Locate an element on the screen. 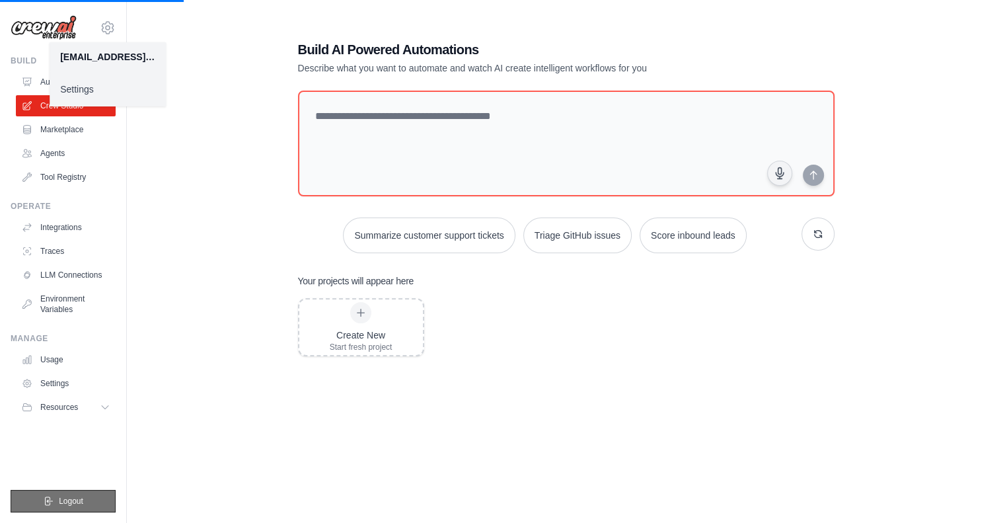  a: Marketplace is located at coordinates (65, 130).